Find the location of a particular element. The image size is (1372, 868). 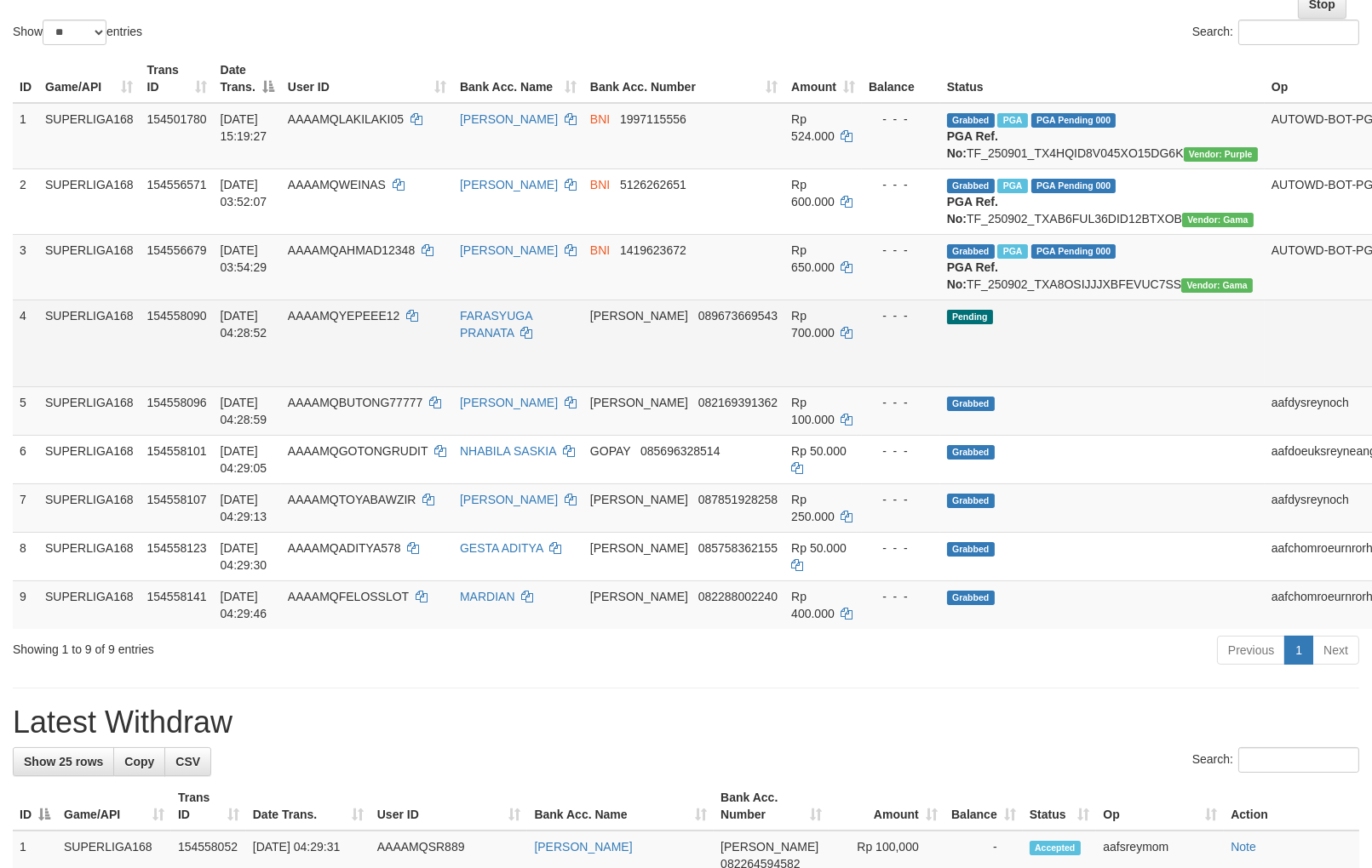

span: 154558101 is located at coordinates (177, 452).